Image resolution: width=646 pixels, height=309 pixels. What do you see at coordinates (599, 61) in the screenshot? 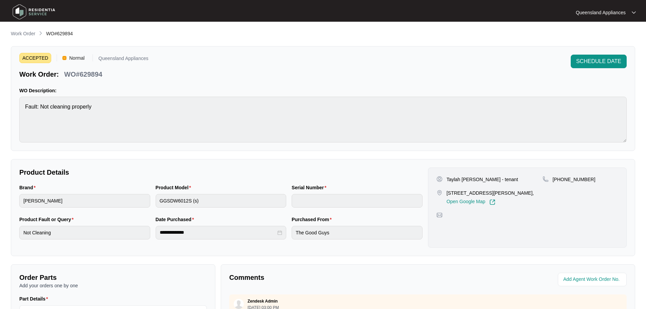
I see `button: SCHEDULE DATE` at bounding box center [599, 61].